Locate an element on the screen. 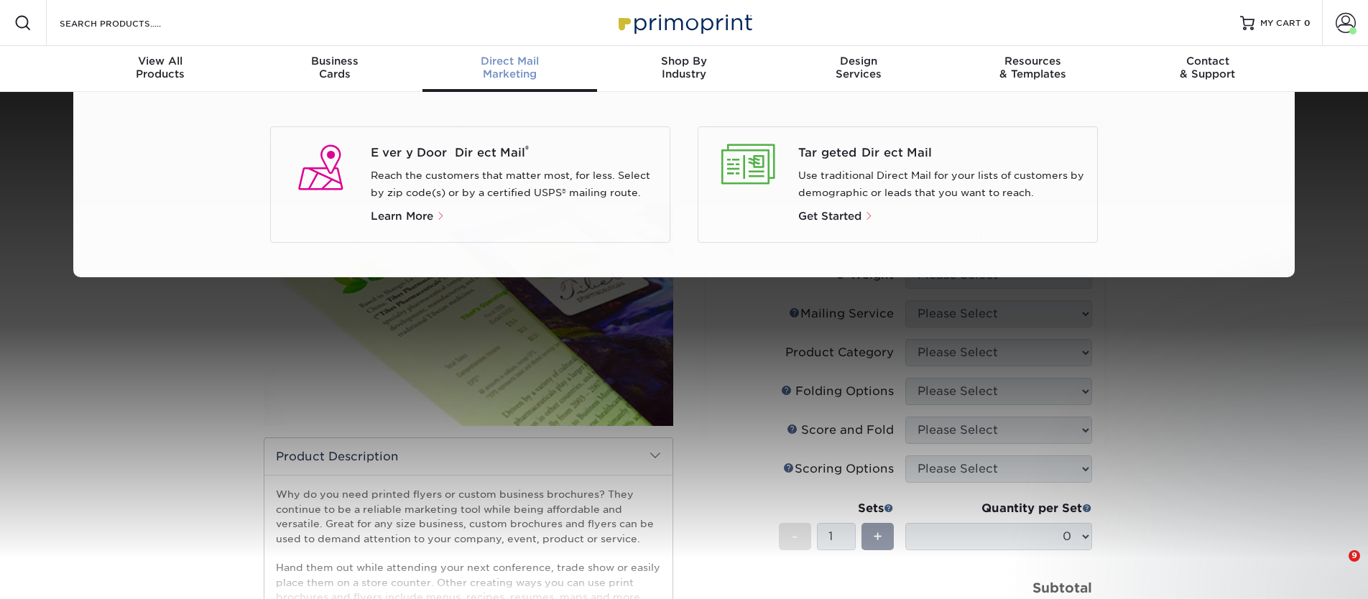  span: Learn More is located at coordinates (402, 216).